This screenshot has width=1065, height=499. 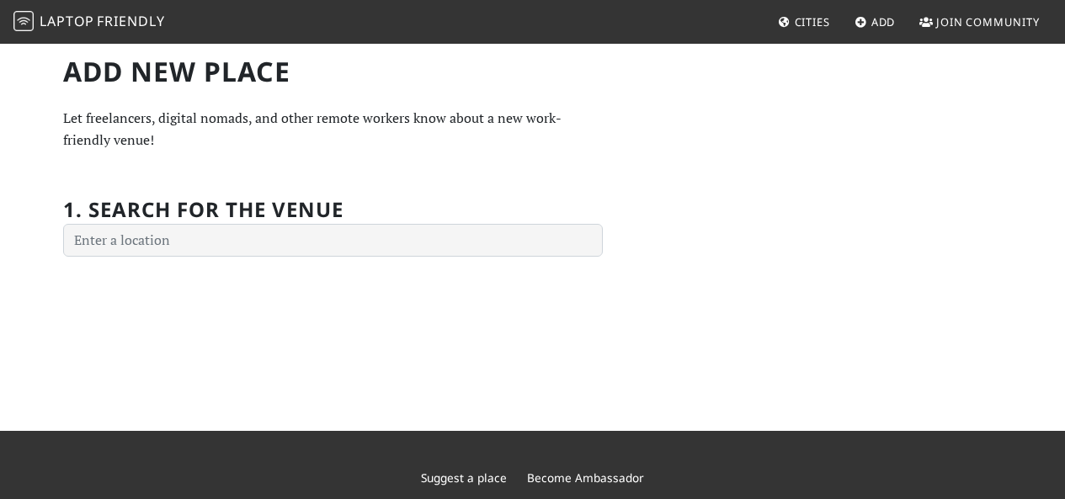 I want to click on a: Join Community, so click(x=979, y=22).